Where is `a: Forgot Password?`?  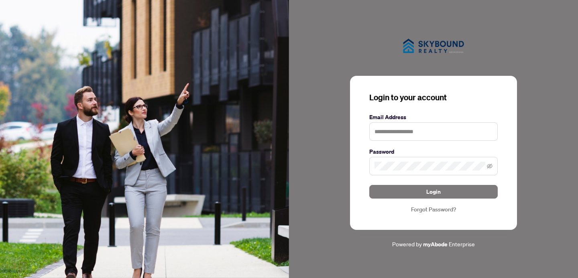 a: Forgot Password? is located at coordinates (433, 209).